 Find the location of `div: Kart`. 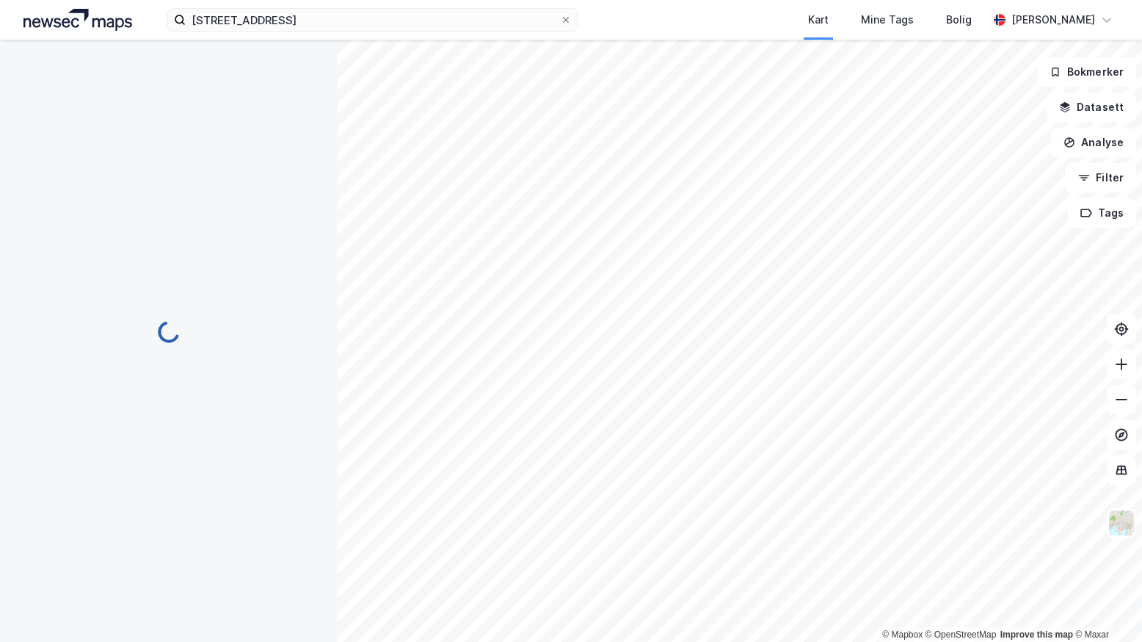

div: Kart is located at coordinates (818, 20).